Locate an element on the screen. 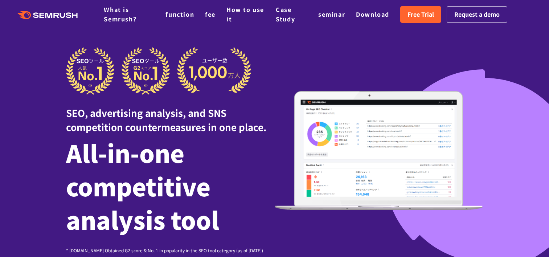 The height and width of the screenshot is (257, 549). a: How to use it is located at coordinates (245, 14).